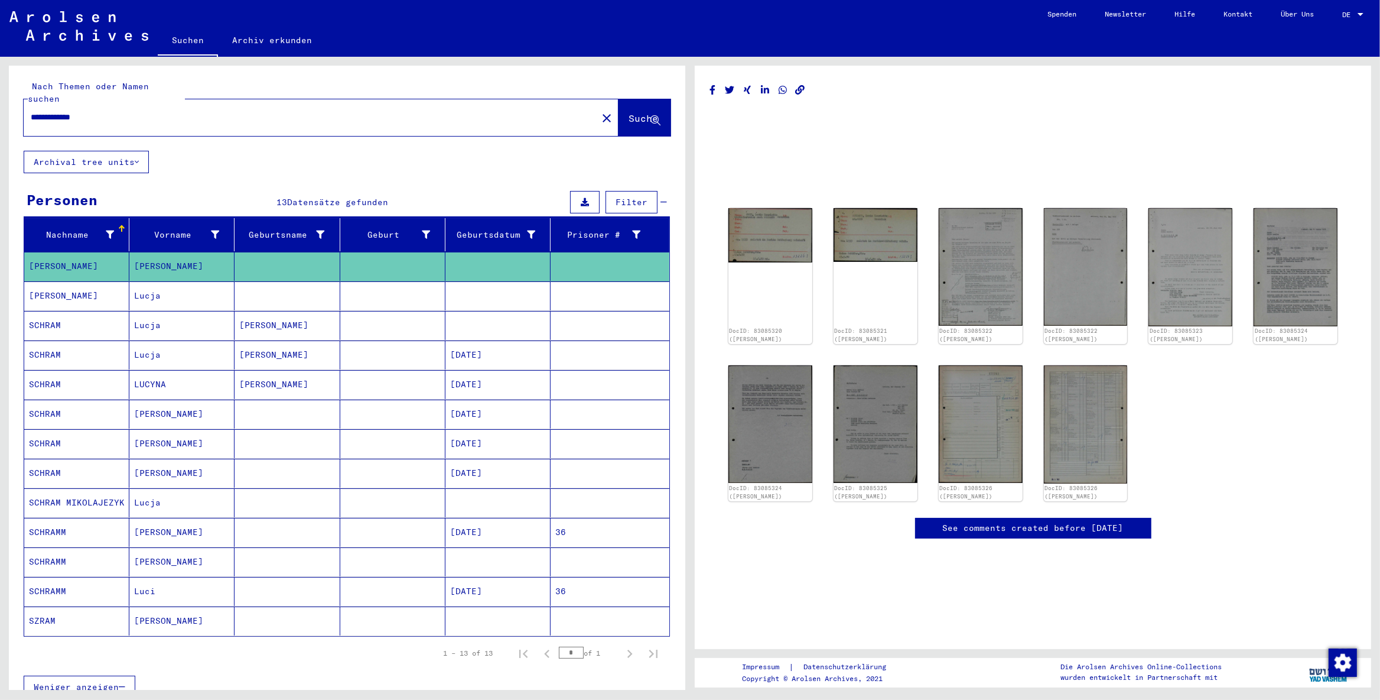  What do you see at coordinates (498, 235) in the screenshot?
I see `mat-header-cell: Geburtsdatum` at bounding box center [498, 235].